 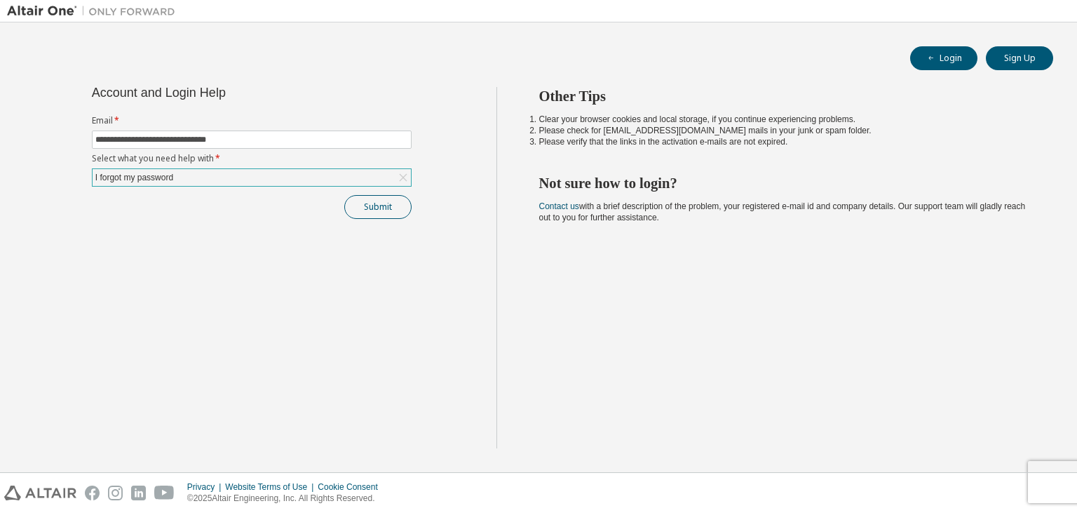 I want to click on li: Clear your browser cookies and local storage, if you continue experiencing problems., so click(x=784, y=119).